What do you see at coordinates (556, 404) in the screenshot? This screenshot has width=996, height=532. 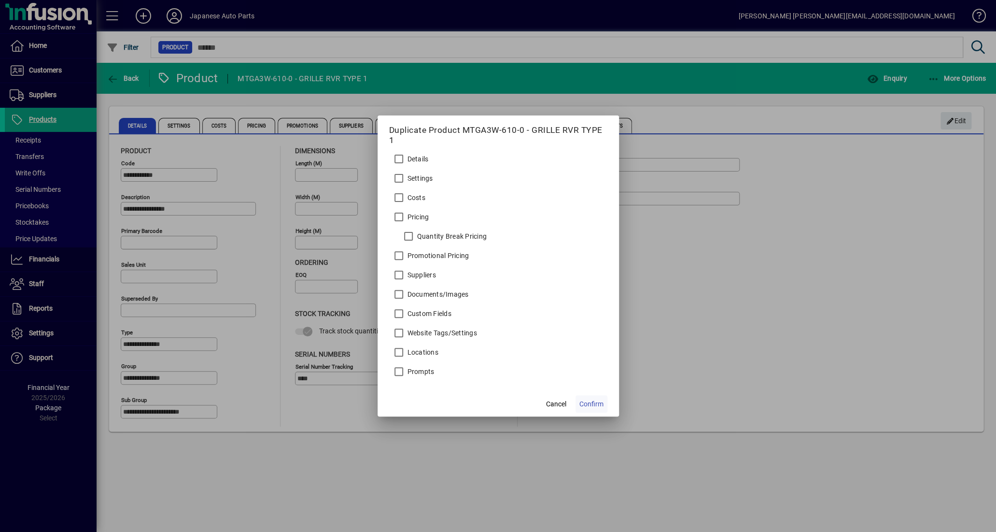 I see `span: Cancel` at bounding box center [556, 404].